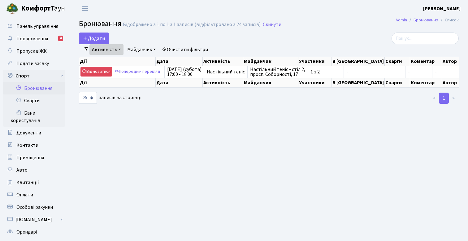 This screenshot has width=468, height=241. What do you see at coordinates (34, 145) in the screenshot?
I see `a: Контакти` at bounding box center [34, 145].